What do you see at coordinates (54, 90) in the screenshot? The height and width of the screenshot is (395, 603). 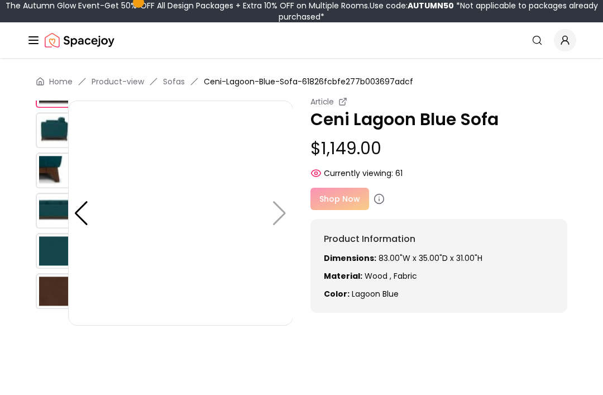 I see `img: https://storage.googleapis.com/spacejoy-main/assets/61826fcbfe277b003697adcf/product_2_0g2akpd8m3bn` at bounding box center [54, 90].